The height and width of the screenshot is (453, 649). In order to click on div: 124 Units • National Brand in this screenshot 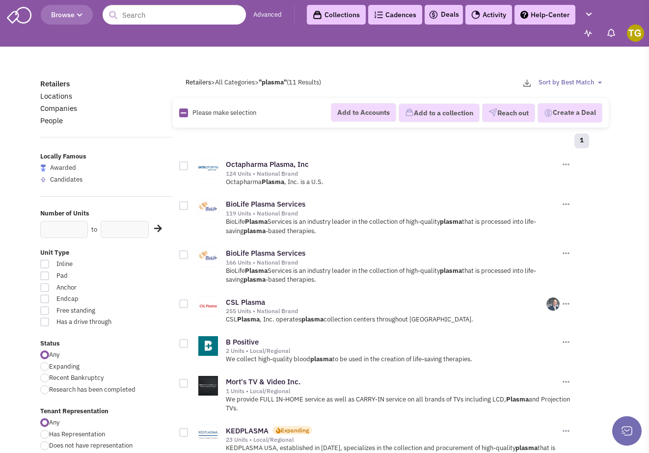, I will do `click(393, 174)`.